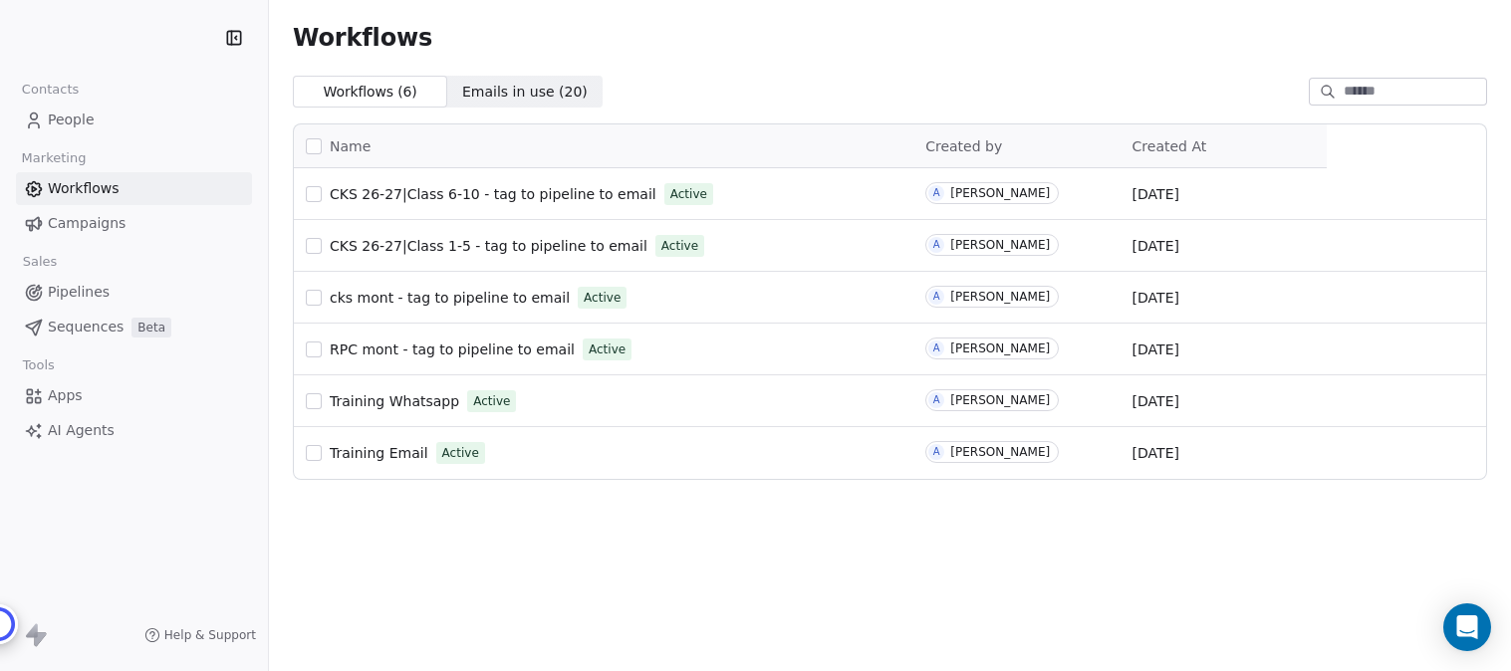 The height and width of the screenshot is (671, 1511). Describe the element at coordinates (133, 327) in the screenshot. I see `a: SequencesBeta` at that location.